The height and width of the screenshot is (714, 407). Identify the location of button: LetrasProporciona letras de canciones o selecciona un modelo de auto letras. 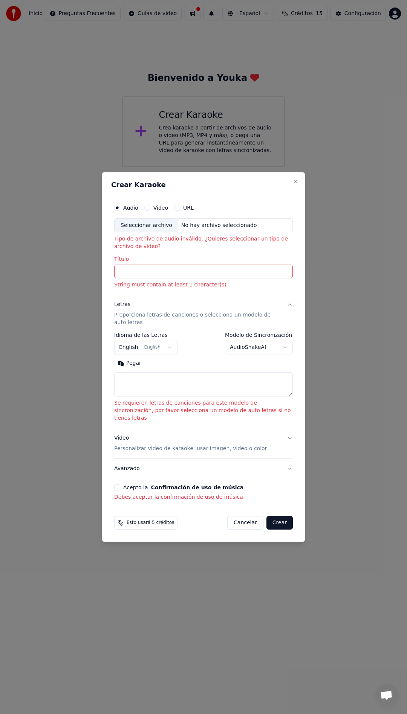
(203, 314).